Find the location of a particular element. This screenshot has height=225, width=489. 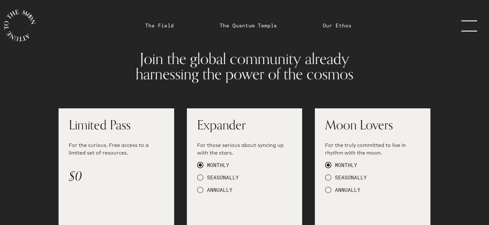

p: For the truly committed to live in rhythm with the moon. is located at coordinates (373, 149).